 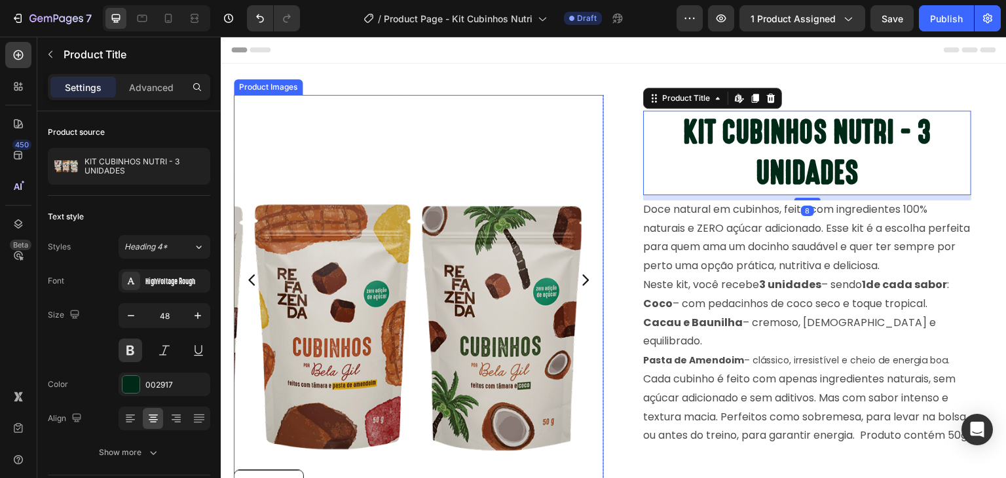 I want to click on button: Heading 4*, so click(x=164, y=247).